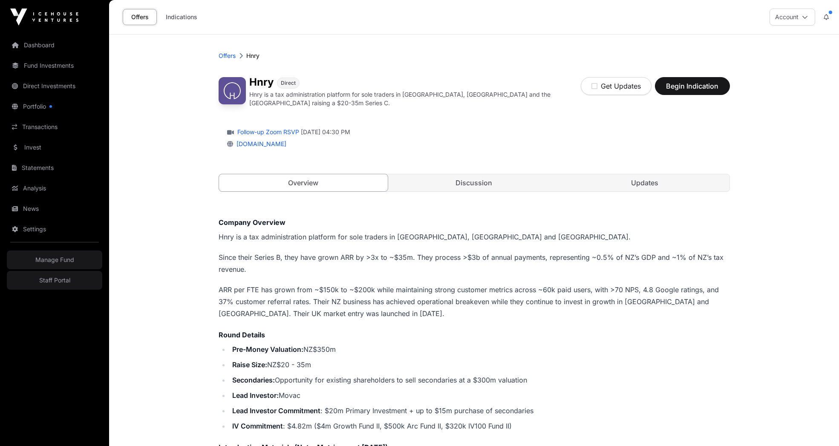  What do you see at coordinates (242, 335) in the screenshot?
I see `strong: Round Details` at bounding box center [242, 335].